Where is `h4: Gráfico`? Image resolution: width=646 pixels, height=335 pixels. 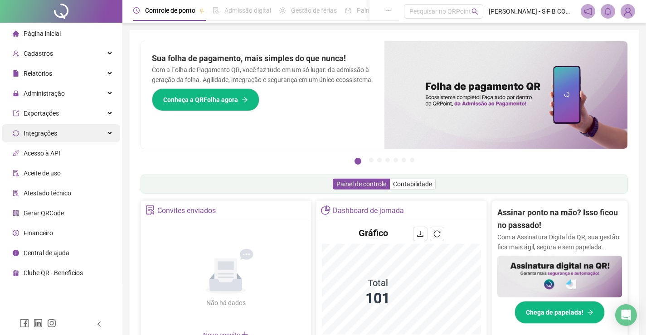
h4: Gráfico is located at coordinates (373, 233).